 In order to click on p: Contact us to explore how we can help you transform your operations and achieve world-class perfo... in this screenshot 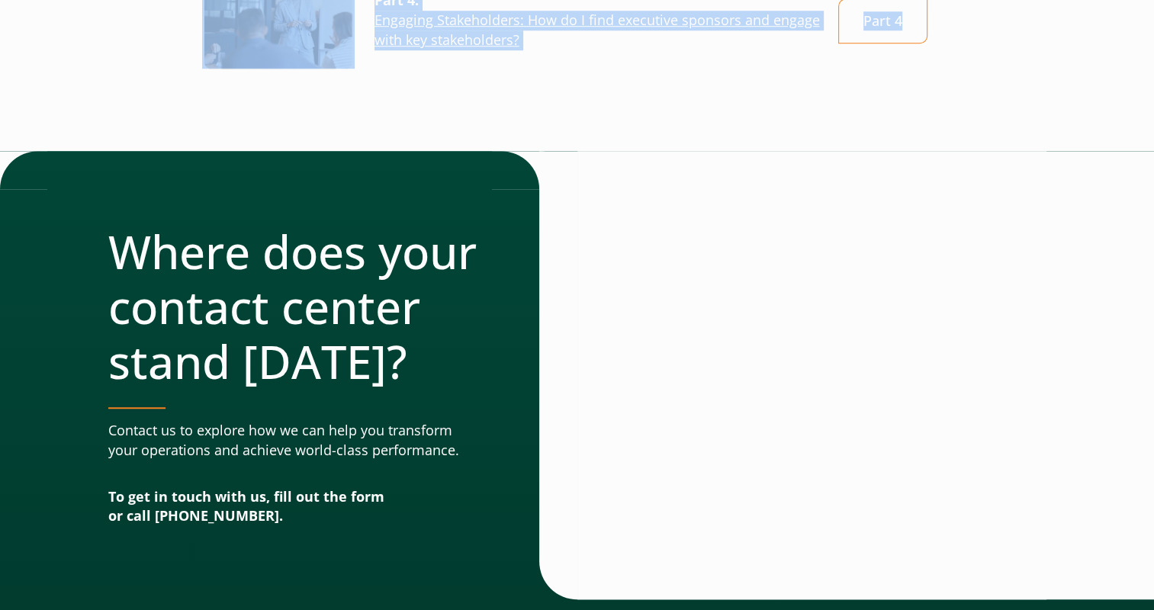, I will do `click(293, 441)`.